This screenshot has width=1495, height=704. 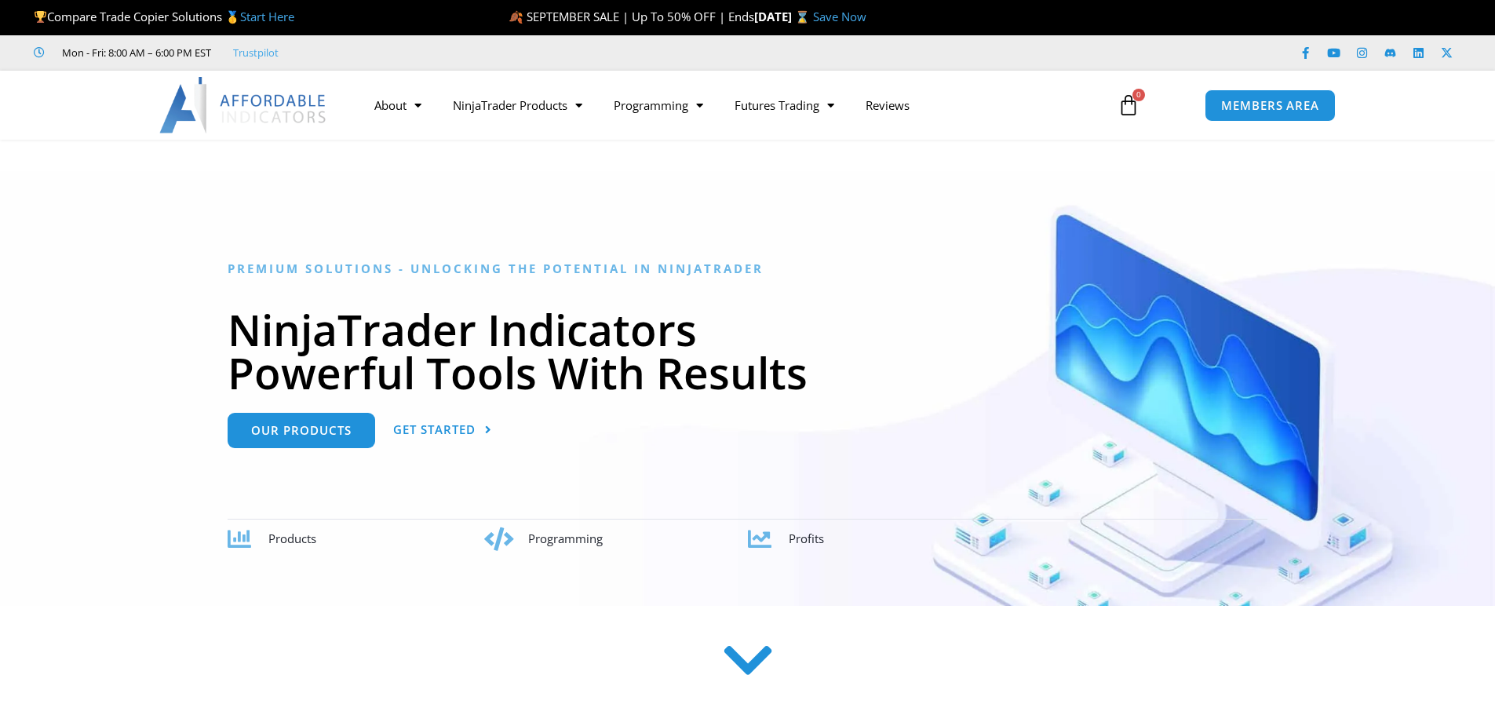 I want to click on span: 0, so click(x=1139, y=95).